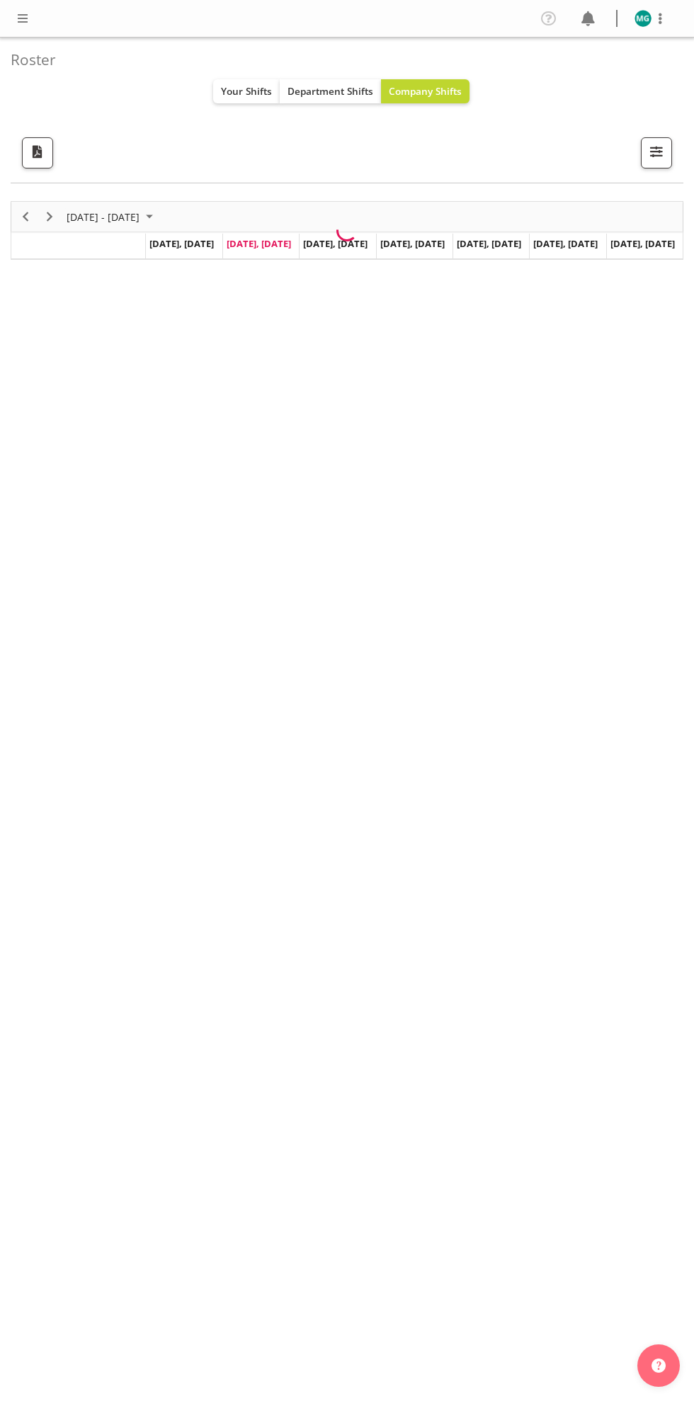 The image size is (694, 1401). I want to click on h4: Roster, so click(341, 59).